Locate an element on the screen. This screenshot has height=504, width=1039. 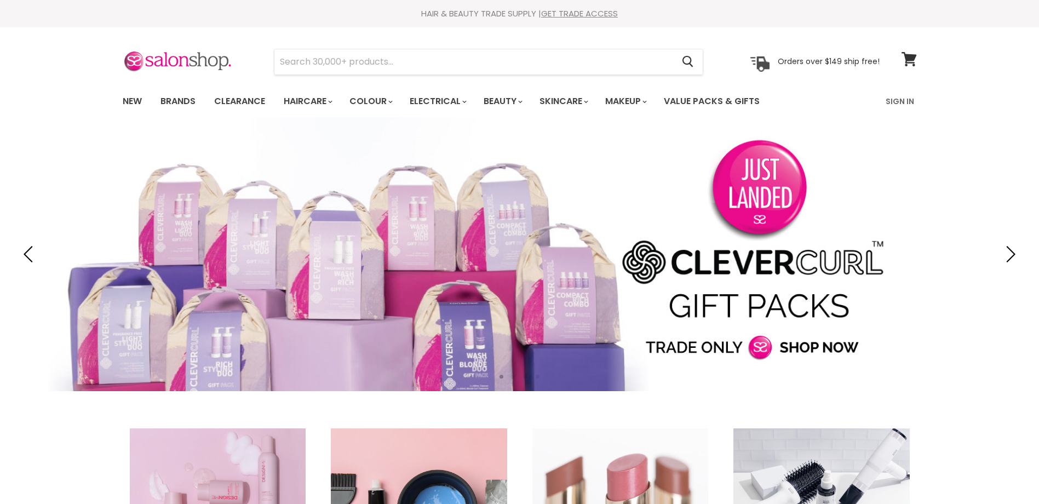
button: Next is located at coordinates (1008, 254).